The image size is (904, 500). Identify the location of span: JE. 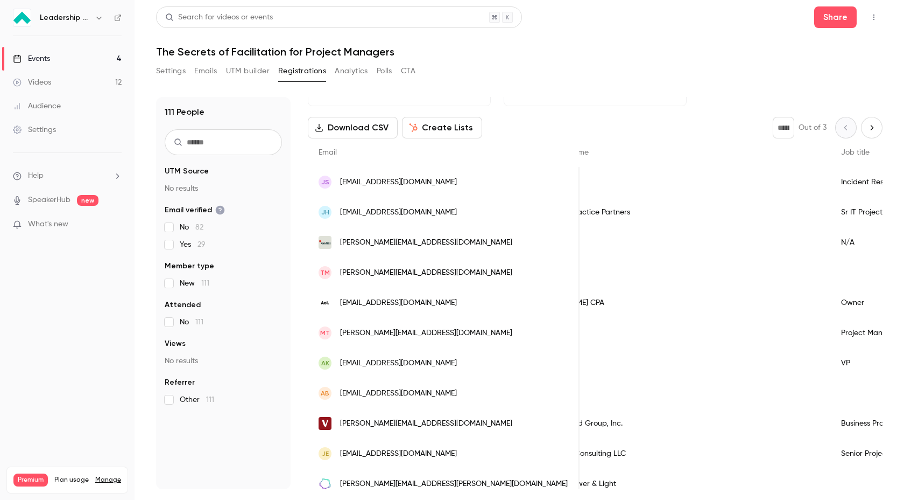
(325, 453).